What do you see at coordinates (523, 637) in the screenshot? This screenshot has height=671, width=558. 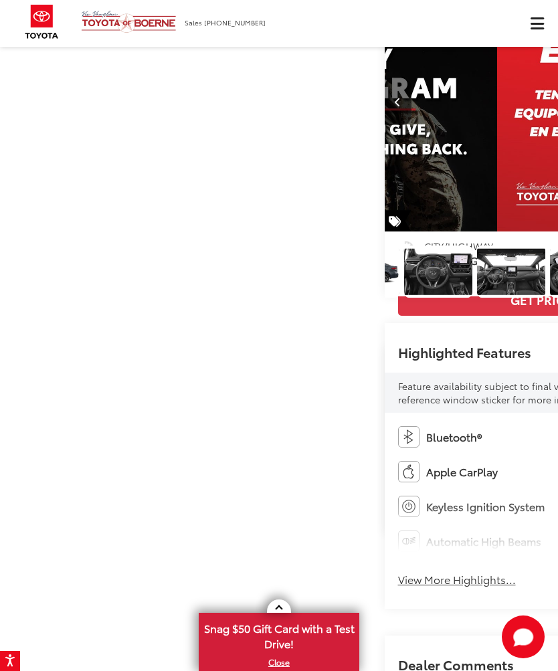 I see `button: Toggle Chat Window` at bounding box center [523, 637].